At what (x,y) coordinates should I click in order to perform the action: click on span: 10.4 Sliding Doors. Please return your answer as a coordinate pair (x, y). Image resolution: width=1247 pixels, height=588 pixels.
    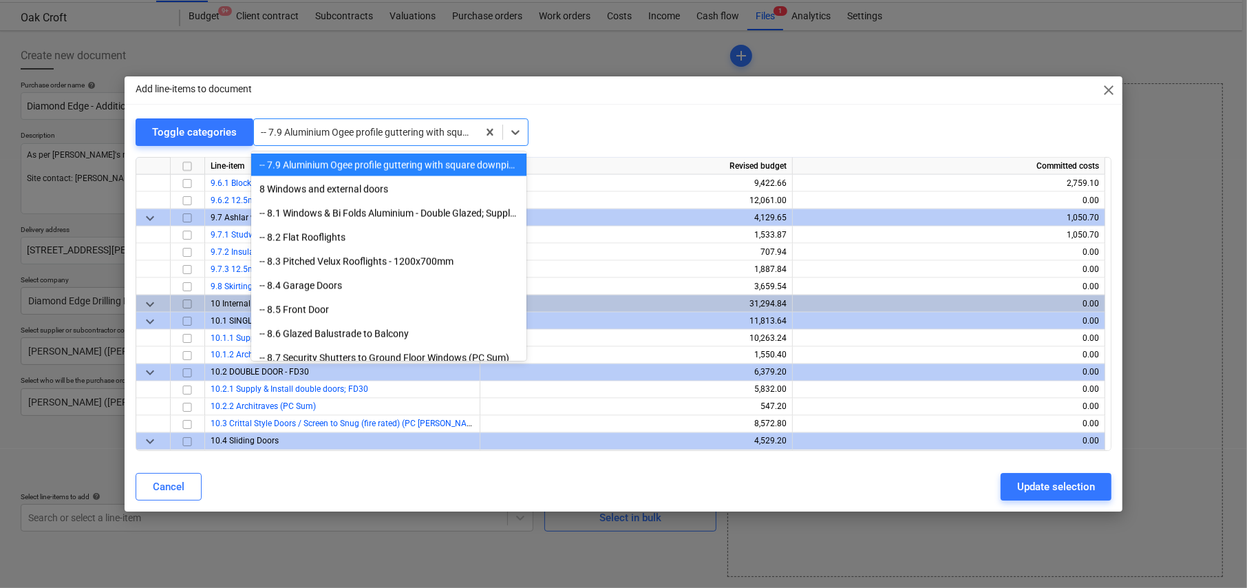
    Looking at the image, I should click on (244, 441).